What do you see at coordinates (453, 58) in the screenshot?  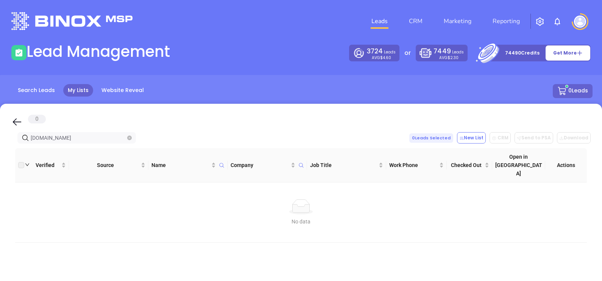 I see `span: $2.30` at bounding box center [453, 58].